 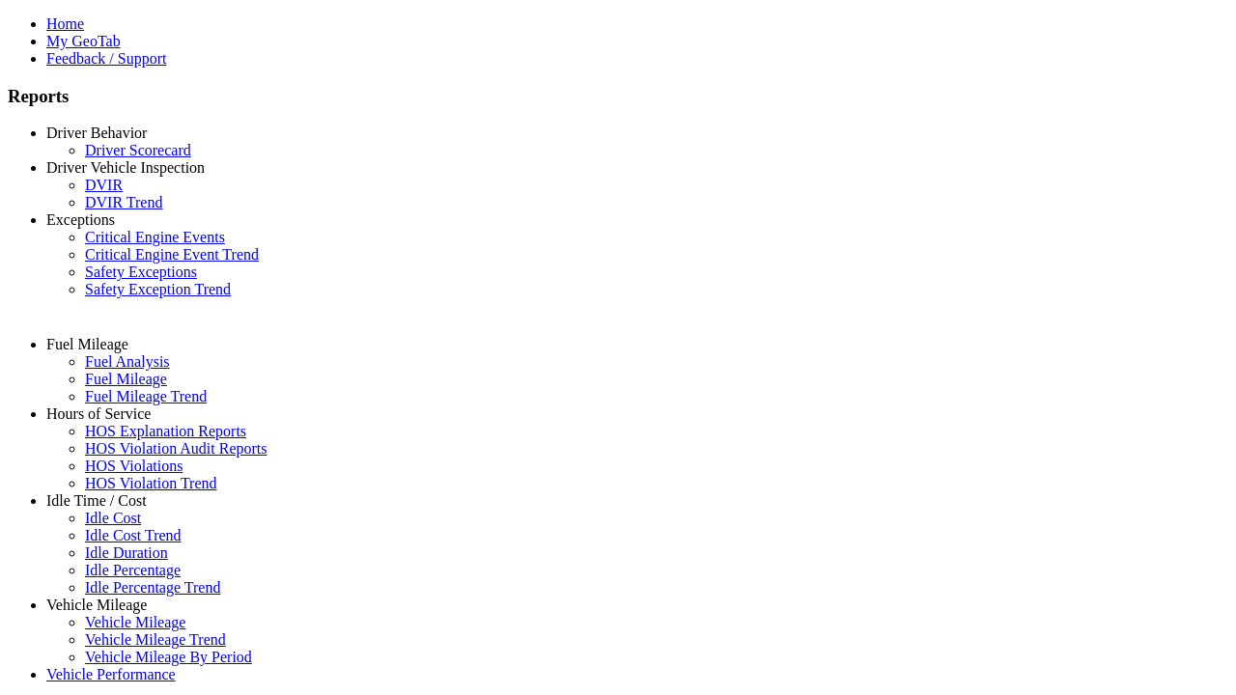 I want to click on a: Idle Cost Trend, so click(x=133, y=535).